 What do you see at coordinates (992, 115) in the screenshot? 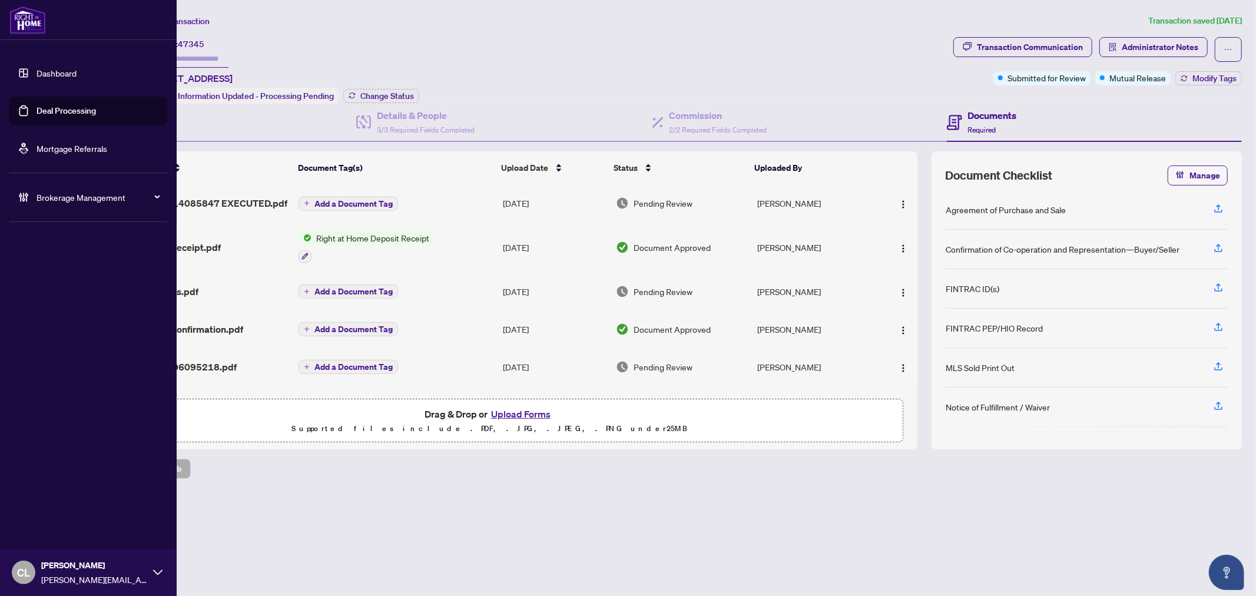
I see `h4: Documents` at bounding box center [992, 115].